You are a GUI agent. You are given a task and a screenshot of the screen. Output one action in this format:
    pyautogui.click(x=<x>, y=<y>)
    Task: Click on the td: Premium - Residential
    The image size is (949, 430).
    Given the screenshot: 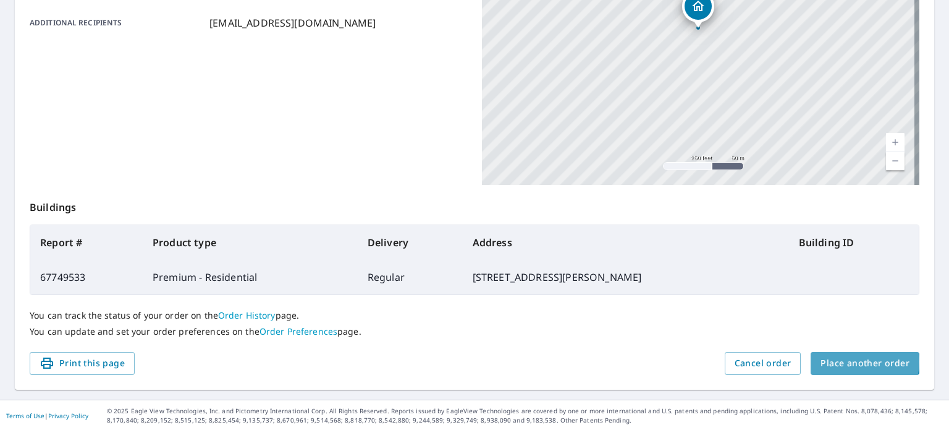 What is the action you would take?
    pyautogui.click(x=250, y=277)
    